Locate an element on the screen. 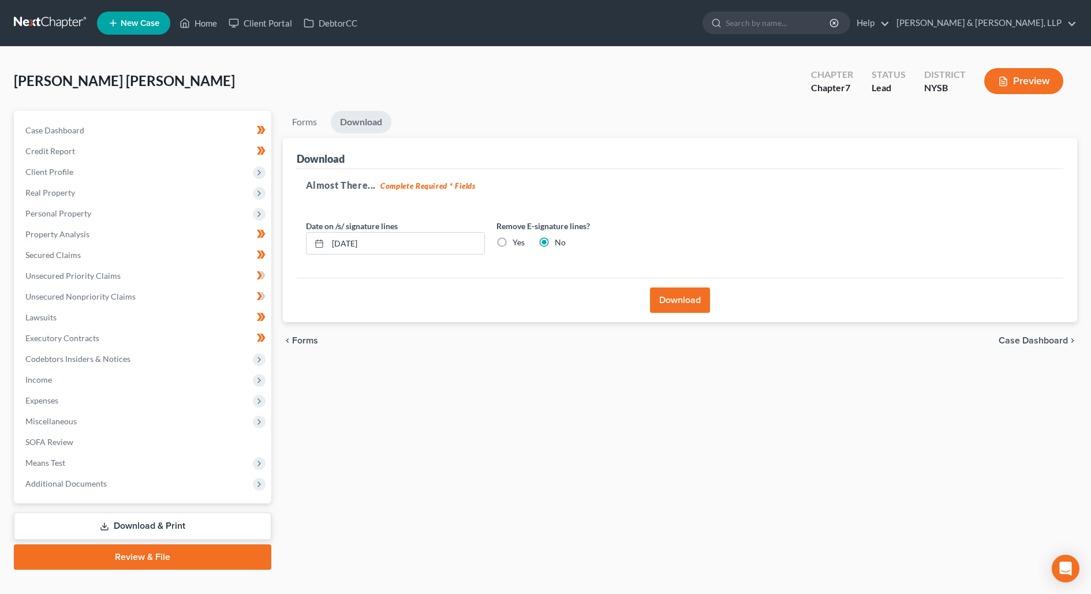  a: Property Analysis is located at coordinates (144, 234).